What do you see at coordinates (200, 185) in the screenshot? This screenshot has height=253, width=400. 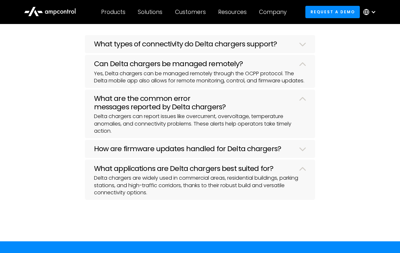 I see `p: Delta chargers are widely used in commercial areas, residential buildings, parking stations, and ...` at bounding box center [200, 185].